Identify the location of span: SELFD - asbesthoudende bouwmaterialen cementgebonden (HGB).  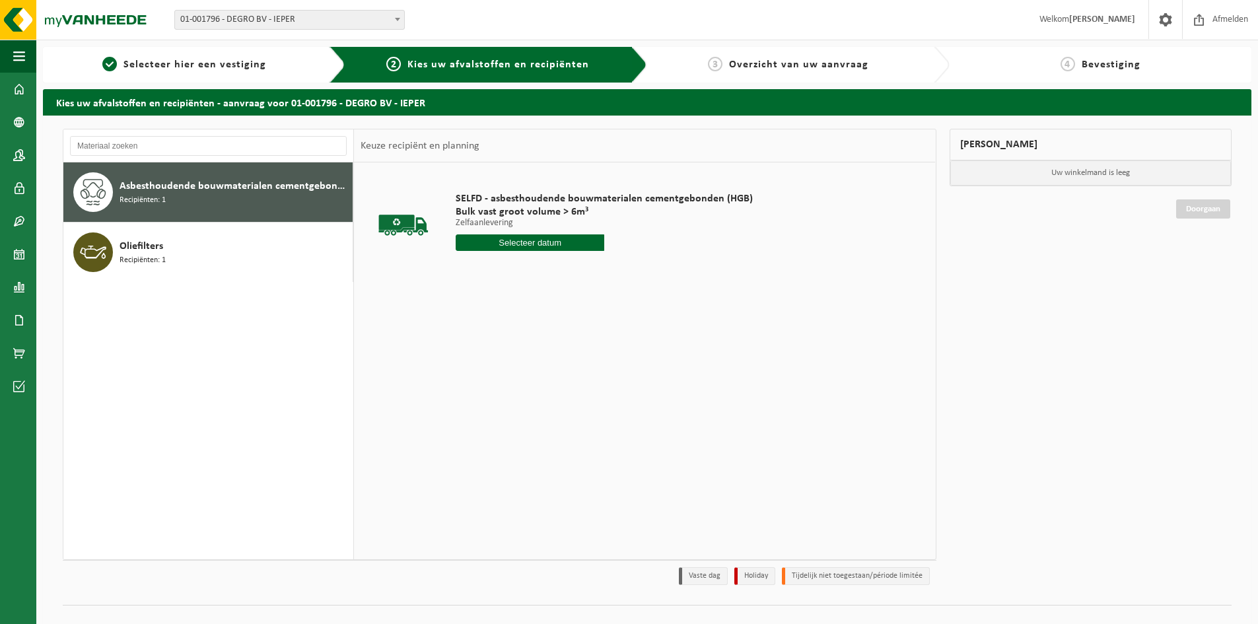
(604, 199).